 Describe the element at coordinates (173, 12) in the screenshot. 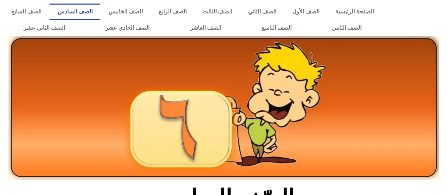

I see `a: الصف الرابع` at that location.